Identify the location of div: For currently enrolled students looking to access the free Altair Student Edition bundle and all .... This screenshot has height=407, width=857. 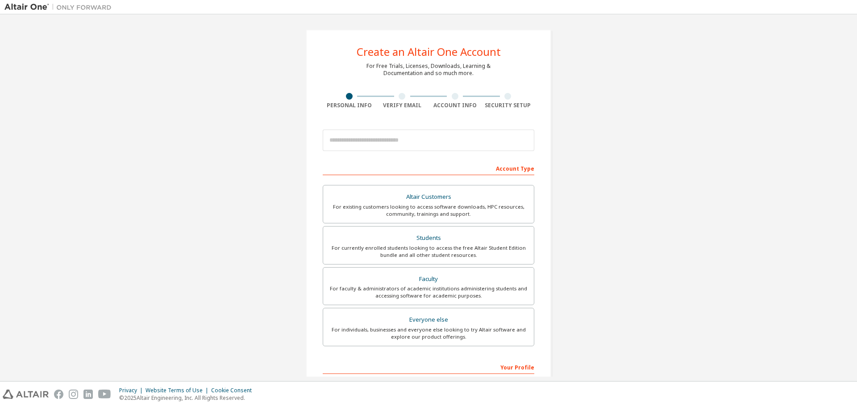
(429, 251).